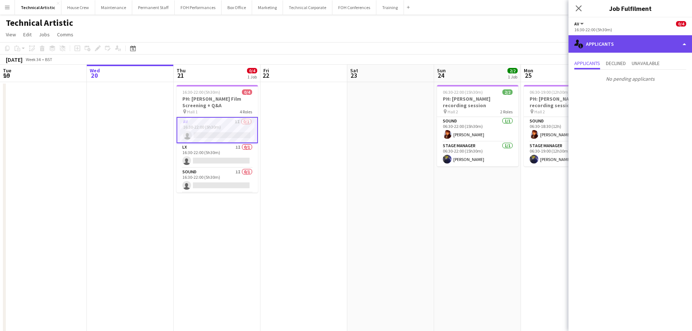 This screenshot has height=331, width=692. I want to click on span: Mon, so click(529, 70).